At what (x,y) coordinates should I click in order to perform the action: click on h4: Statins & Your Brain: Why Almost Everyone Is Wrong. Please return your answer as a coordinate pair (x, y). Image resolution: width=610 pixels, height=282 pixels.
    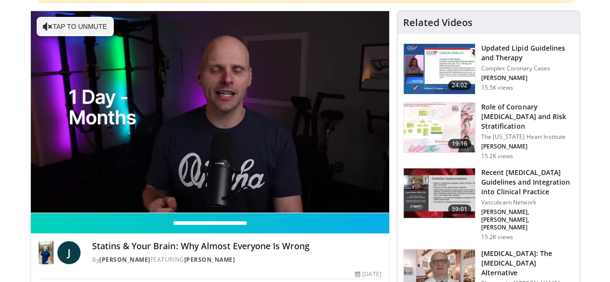
    Looking at the image, I should click on (236, 246).